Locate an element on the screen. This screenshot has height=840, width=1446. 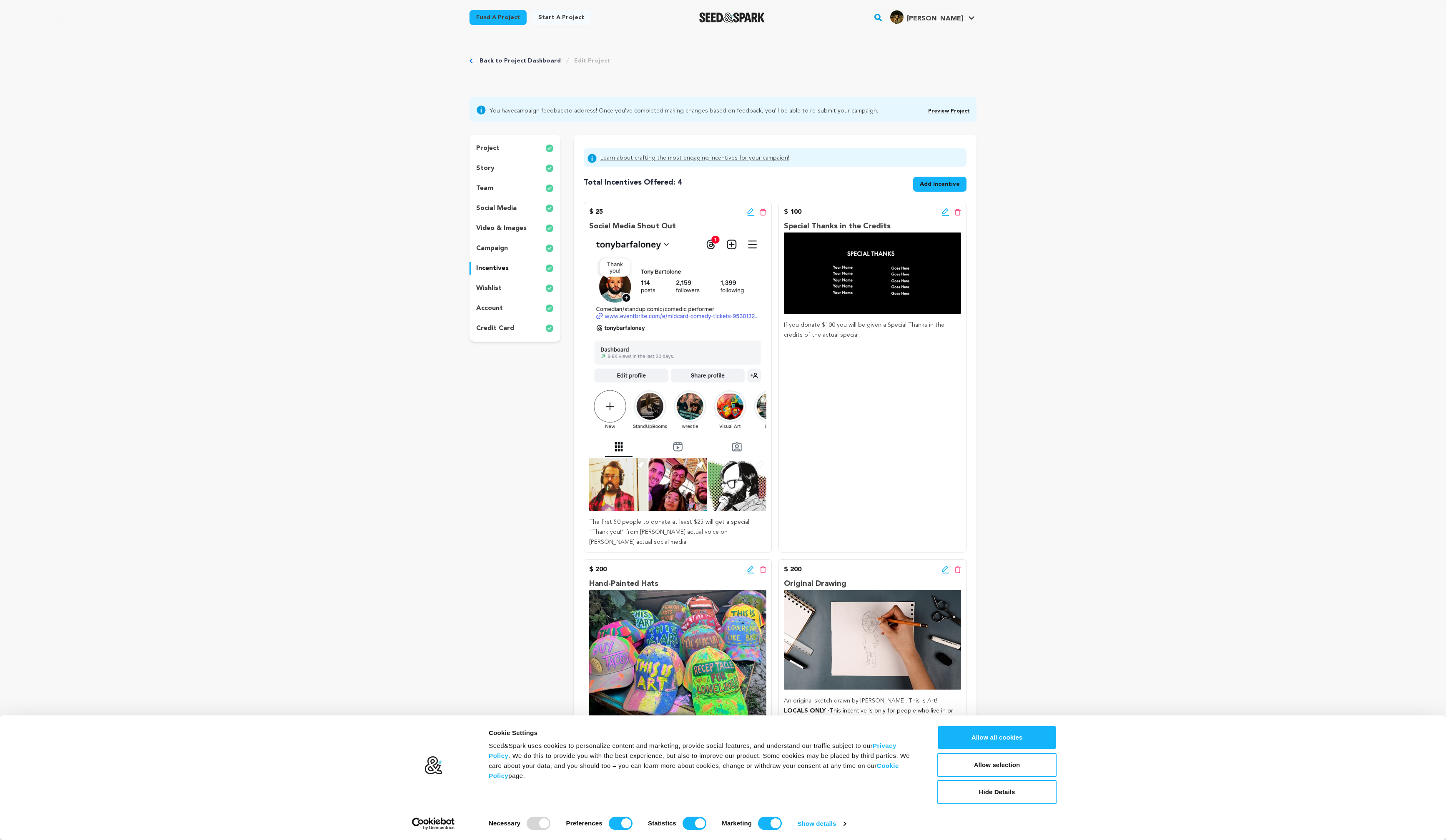
p: project is located at coordinates (487, 148).